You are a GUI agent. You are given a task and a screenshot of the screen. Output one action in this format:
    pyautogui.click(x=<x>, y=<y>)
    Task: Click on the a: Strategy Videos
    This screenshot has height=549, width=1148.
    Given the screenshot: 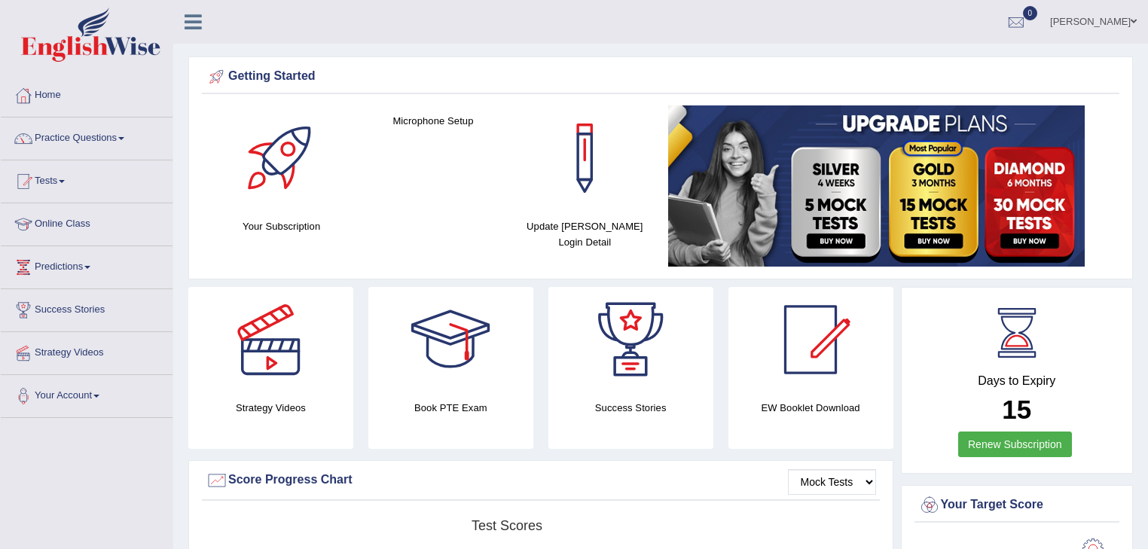 What is the action you would take?
    pyautogui.click(x=87, y=351)
    